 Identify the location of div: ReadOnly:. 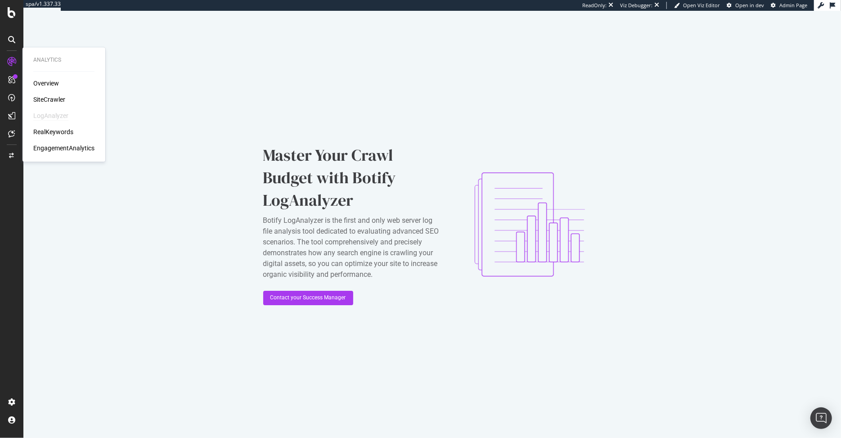
(594, 5).